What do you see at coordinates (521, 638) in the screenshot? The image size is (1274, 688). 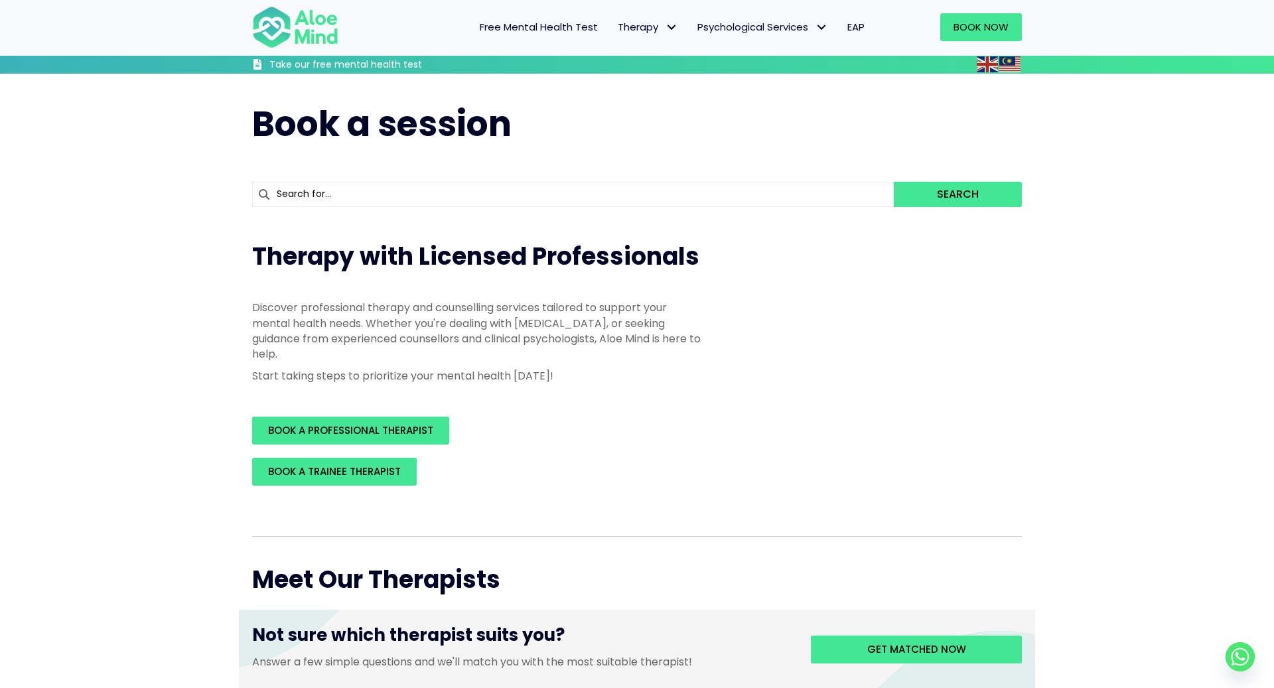 I see `h3: Not sure which therapist suits you?` at bounding box center [521, 638].